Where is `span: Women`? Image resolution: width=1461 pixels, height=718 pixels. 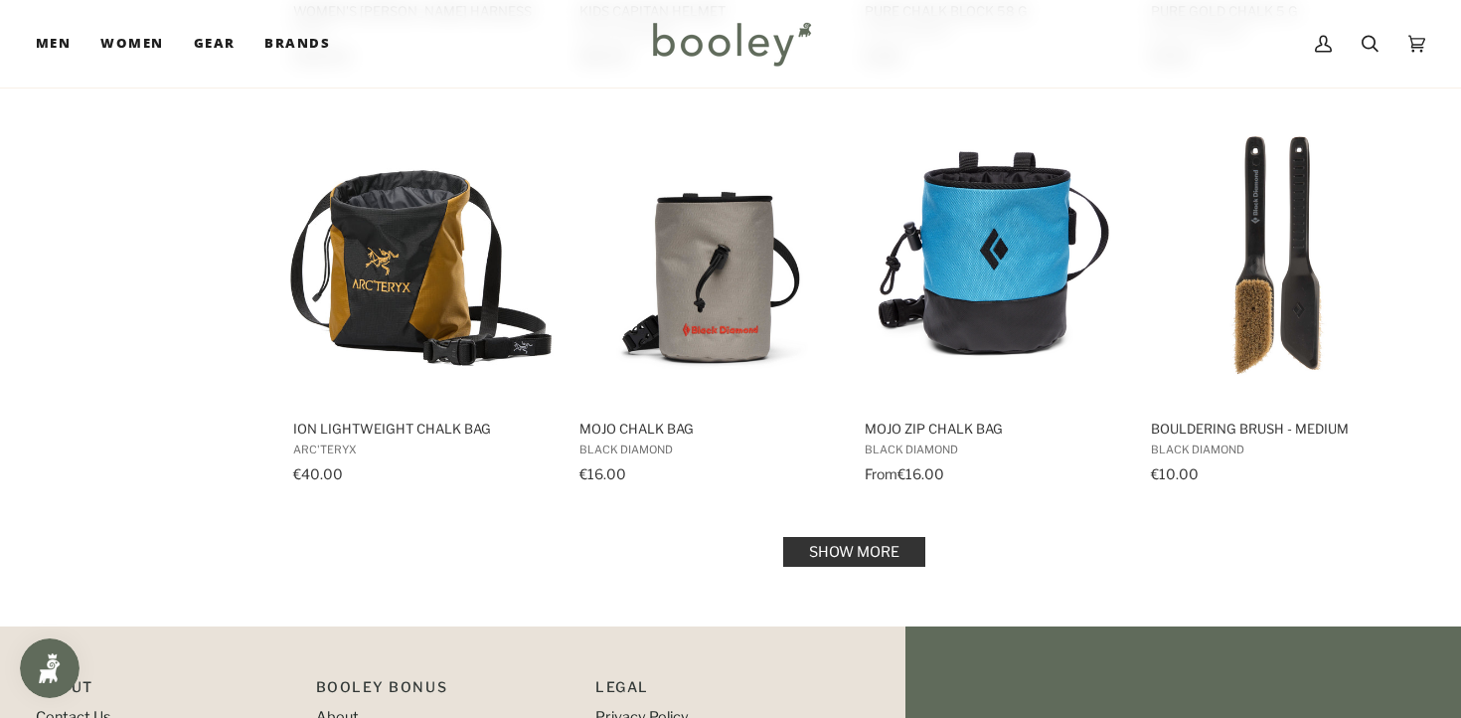 span: Women is located at coordinates (131, 44).